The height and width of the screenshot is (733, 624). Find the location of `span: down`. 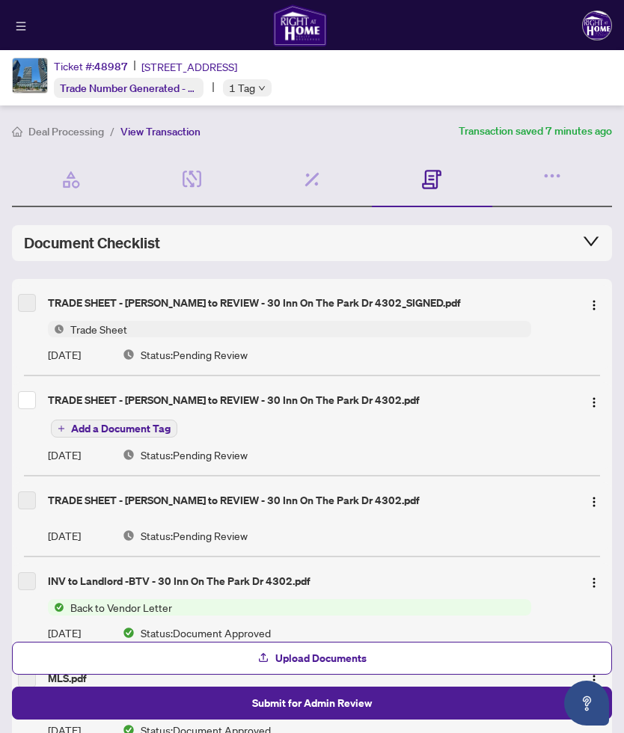

span: down is located at coordinates (262, 88).